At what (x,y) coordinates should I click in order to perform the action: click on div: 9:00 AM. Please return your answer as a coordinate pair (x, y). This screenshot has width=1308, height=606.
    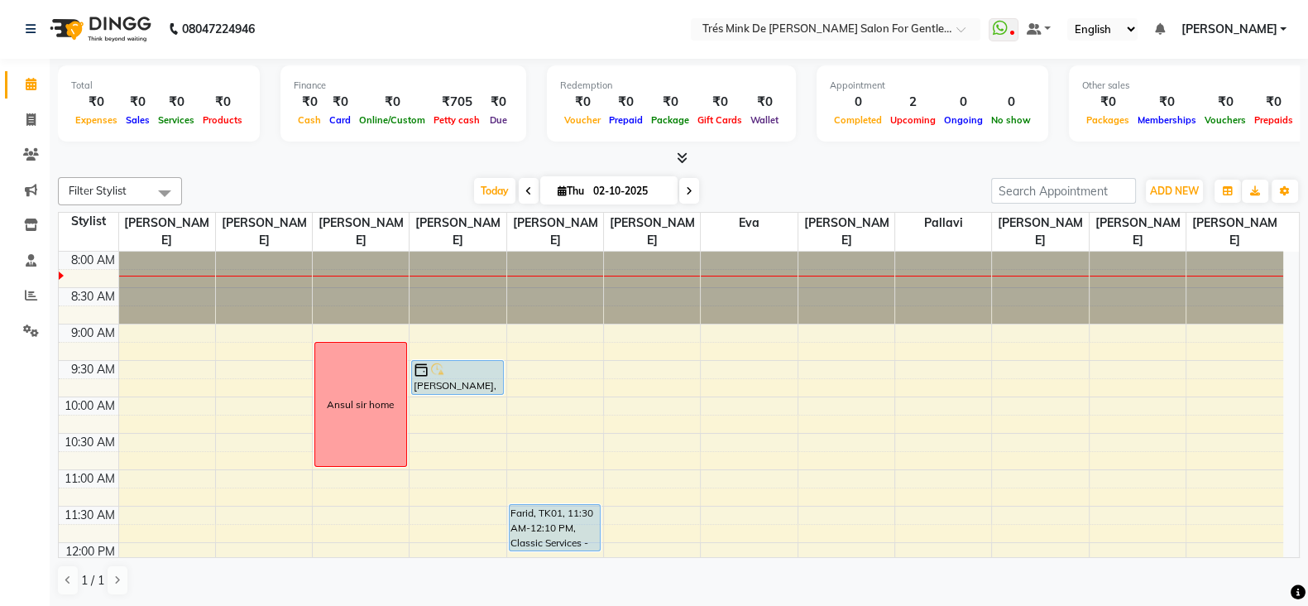
    Looking at the image, I should click on (93, 333).